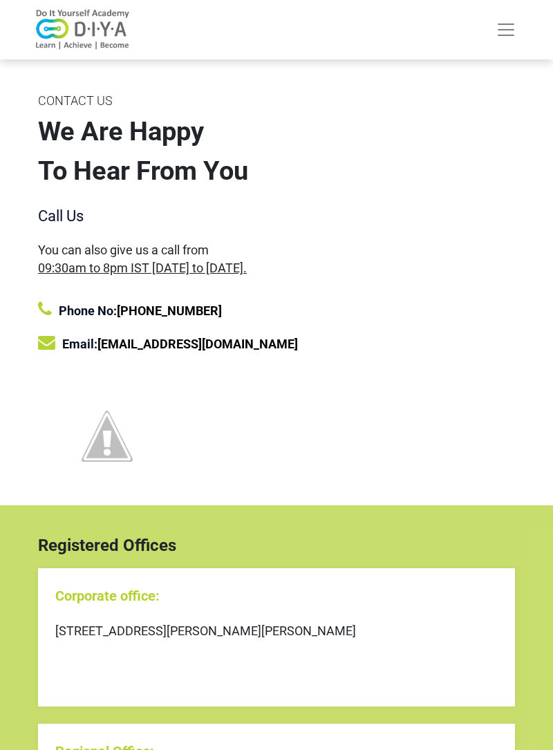 The width and height of the screenshot is (553, 750). I want to click on div: We Are Happy To Hear From You, so click(277, 151).